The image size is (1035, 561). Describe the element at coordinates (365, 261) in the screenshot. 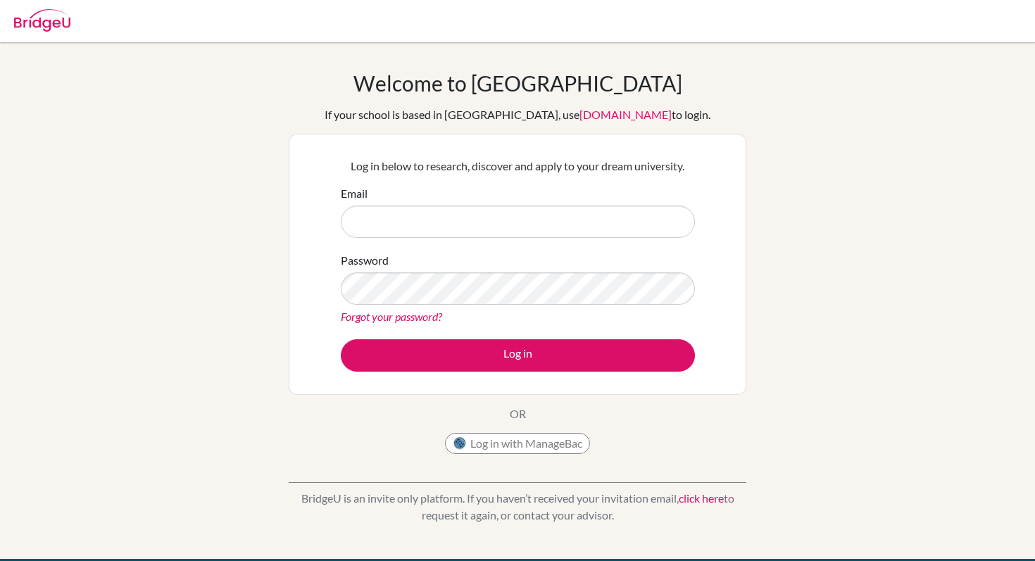

I see `label: Password` at that location.